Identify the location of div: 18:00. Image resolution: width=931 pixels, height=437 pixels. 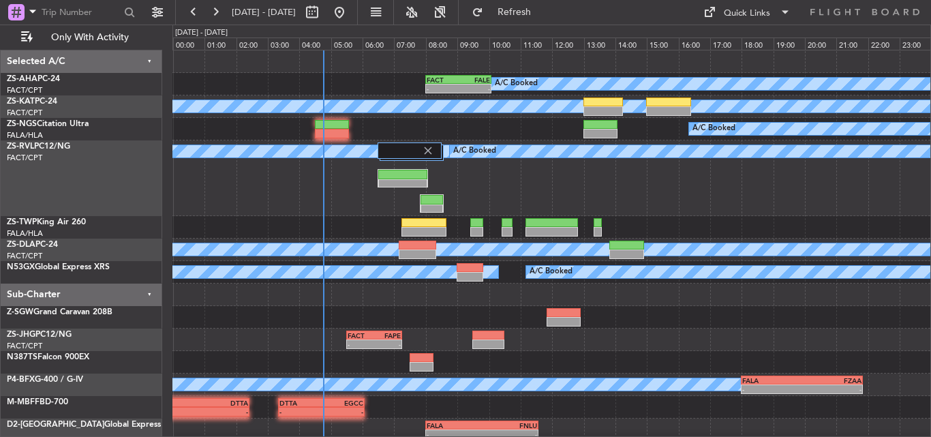
(758, 44).